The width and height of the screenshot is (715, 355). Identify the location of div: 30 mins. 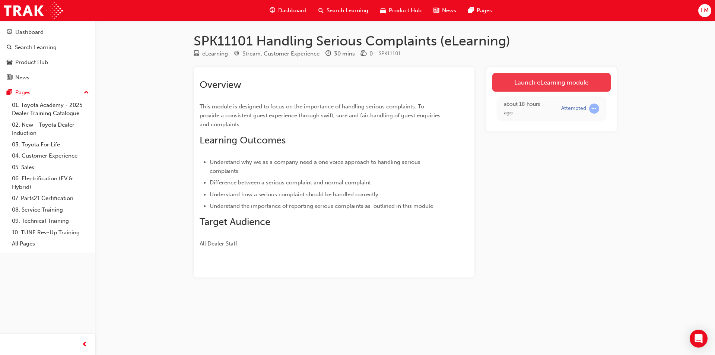
(344, 54).